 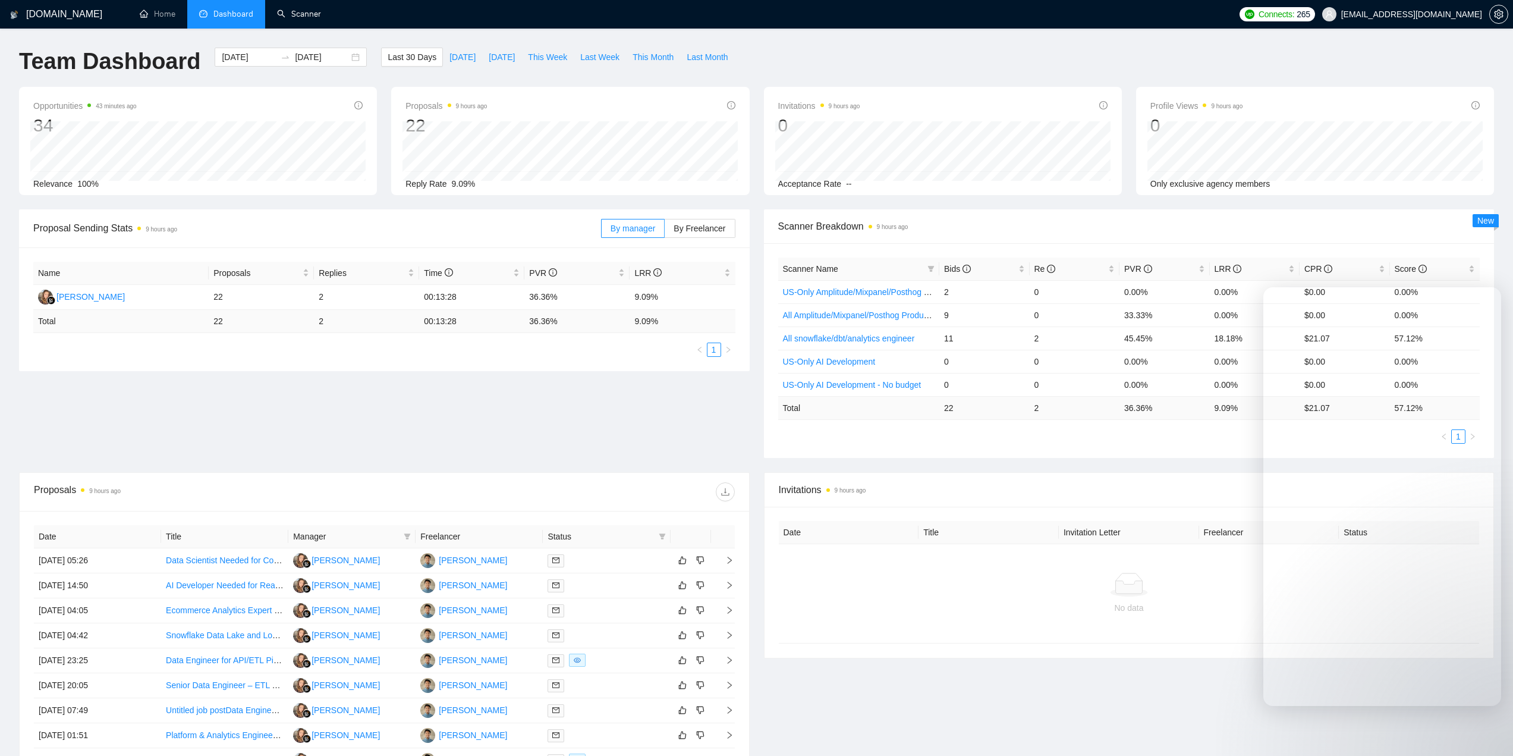 I want to click on div: No data, so click(x=1129, y=608).